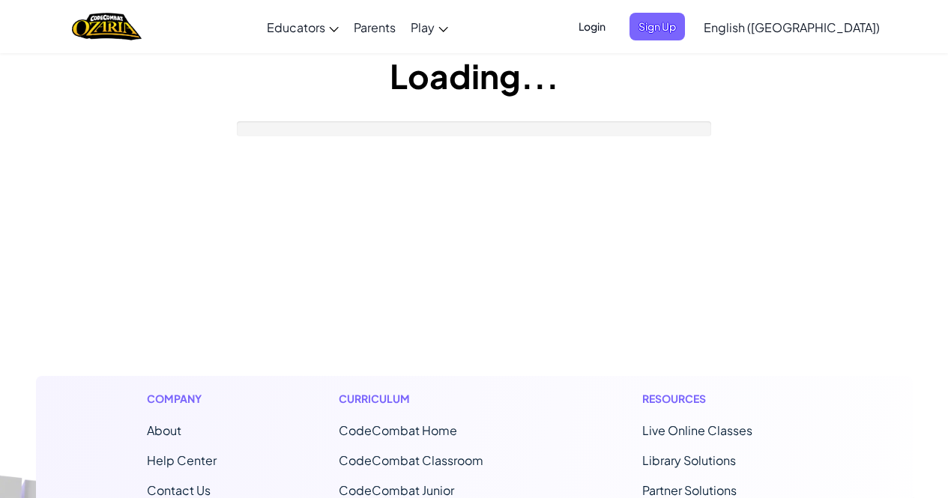 This screenshot has height=498, width=948. I want to click on a: Ozaria by CodeCombat logo, so click(106, 26).